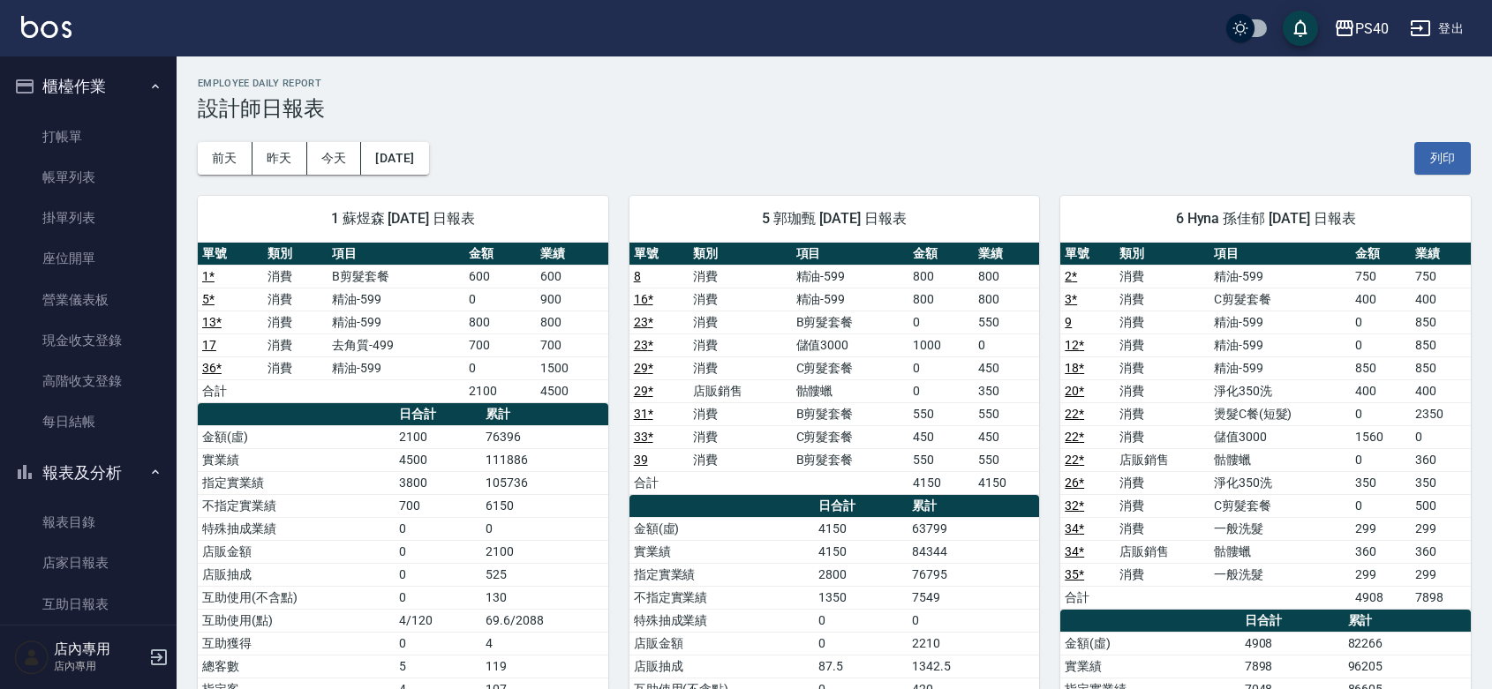 The width and height of the screenshot is (1492, 689). I want to click on td: 店販金額, so click(722, 643).